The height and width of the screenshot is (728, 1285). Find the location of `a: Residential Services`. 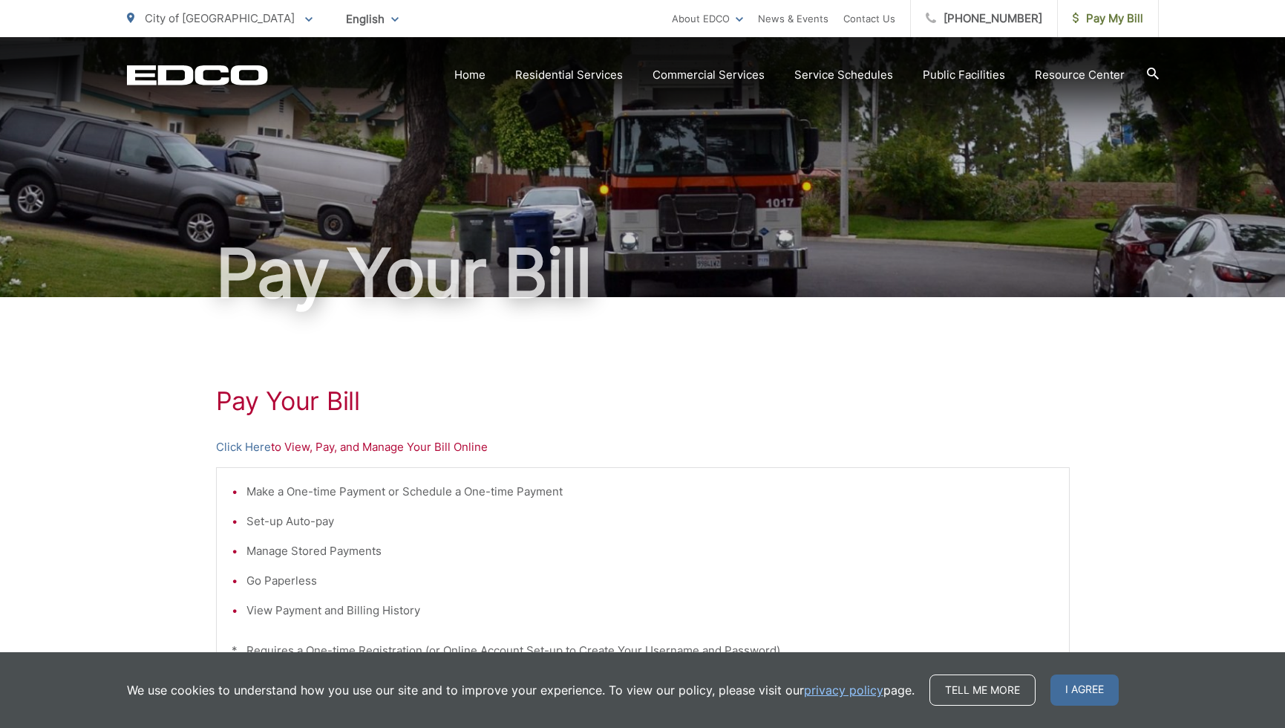

a: Residential Services is located at coordinates (569, 75).